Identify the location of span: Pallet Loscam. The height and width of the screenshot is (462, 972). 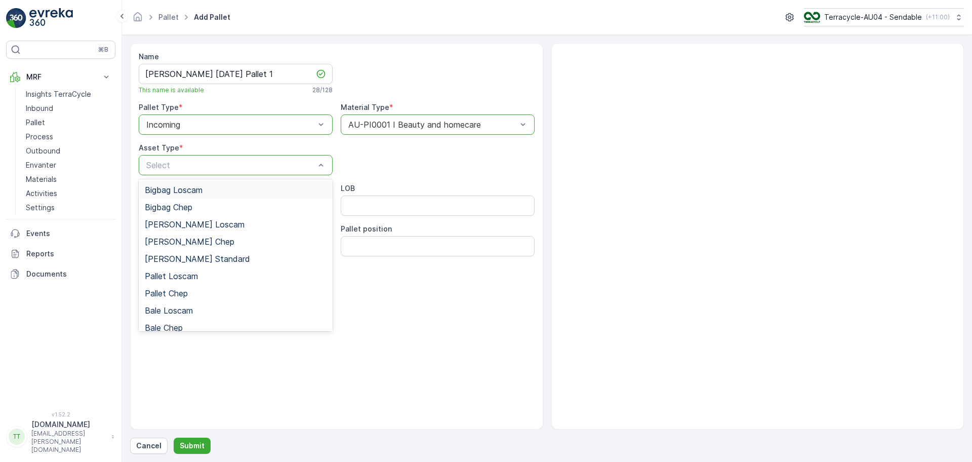
(171, 276).